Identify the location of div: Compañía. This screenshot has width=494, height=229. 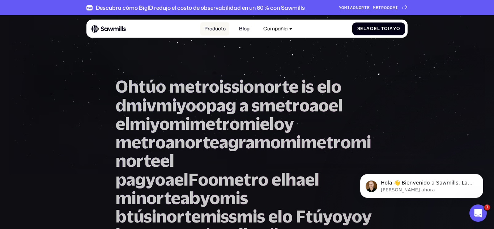
(278, 29).